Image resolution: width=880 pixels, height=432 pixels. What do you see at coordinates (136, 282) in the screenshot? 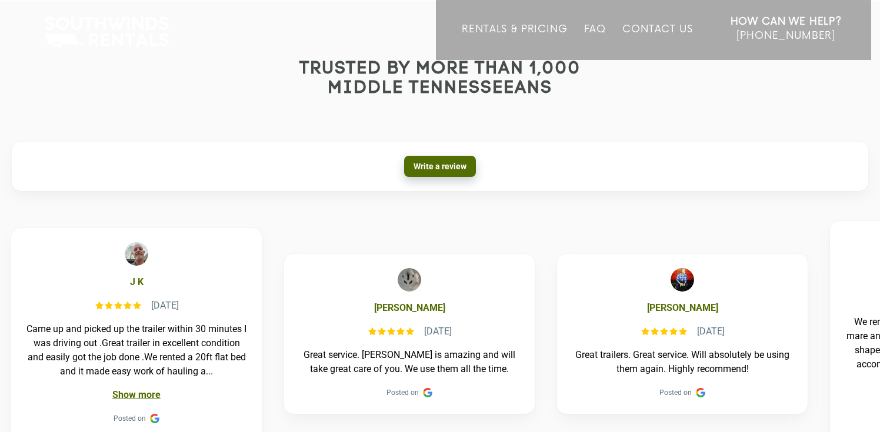
I see `b: J K` at bounding box center [136, 282].